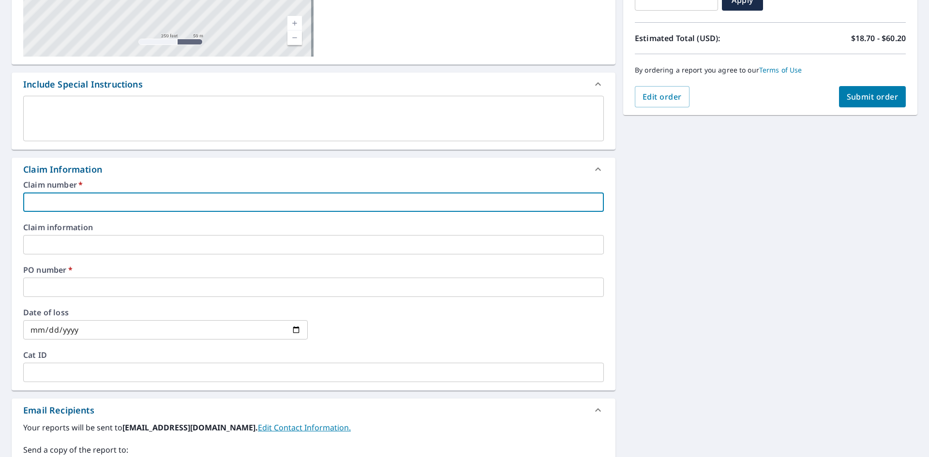 The width and height of the screenshot is (929, 457). Describe the element at coordinates (662, 97) in the screenshot. I see `span: Edit order` at that location.